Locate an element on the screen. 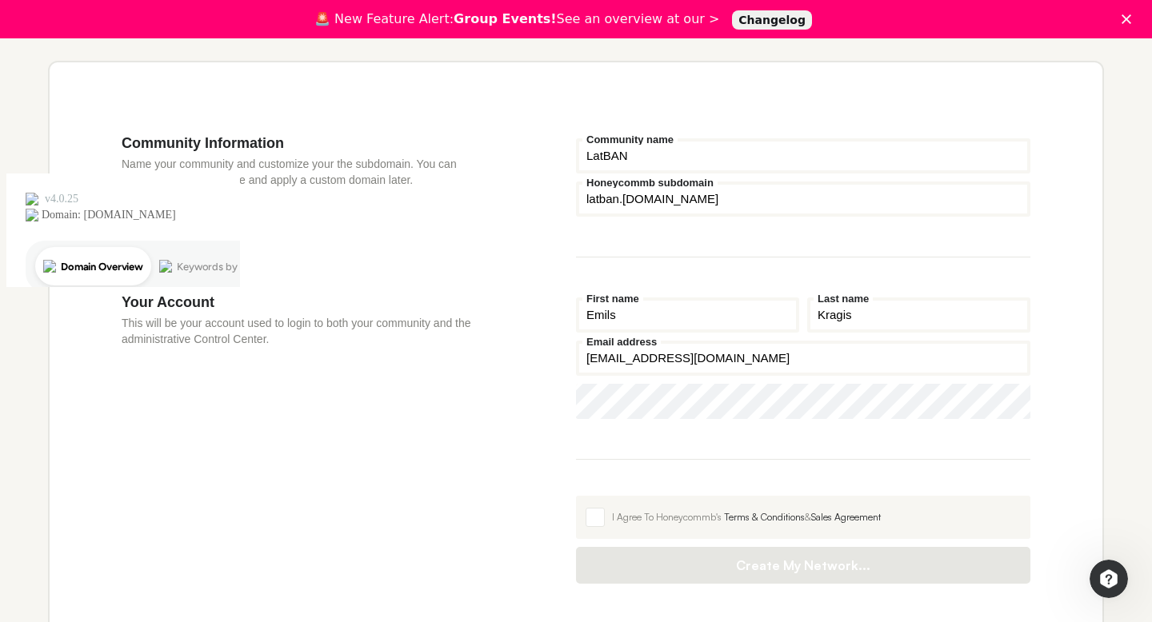 Image resolution: width=1152 pixels, height=622 pixels. label: First name is located at coordinates (613, 298).